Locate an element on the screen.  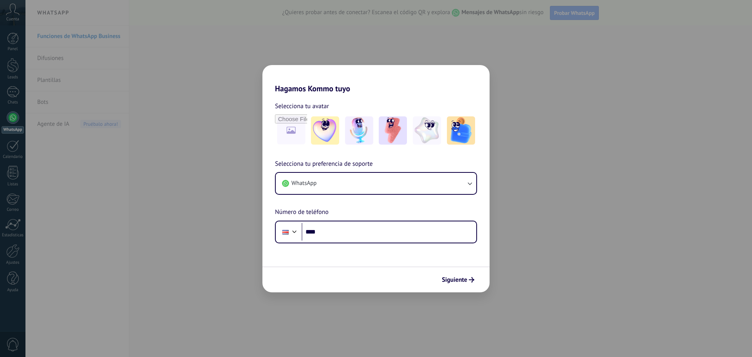
img: -2.jpeg is located at coordinates (359, 130).